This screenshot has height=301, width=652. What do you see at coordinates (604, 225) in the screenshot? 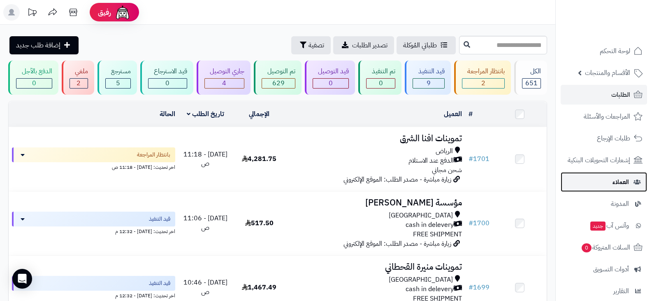
I see `a: وآتس آبجديد` at bounding box center [604, 225].